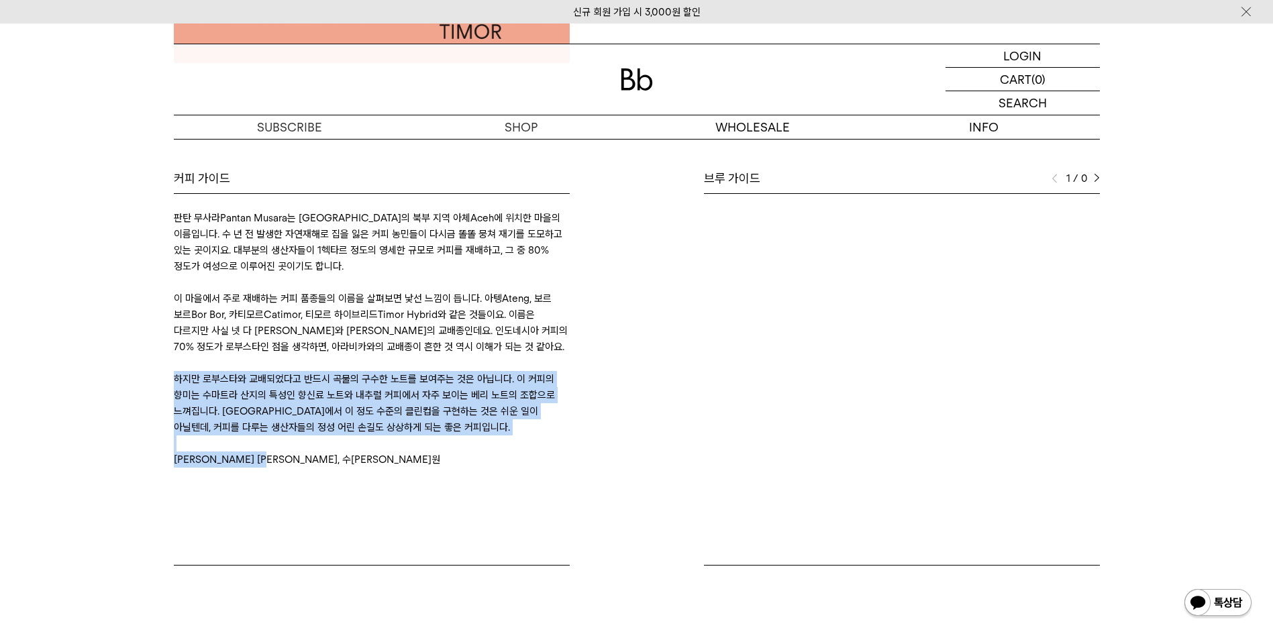 This screenshot has width=1273, height=640. I want to click on a: SUBSCRIBE, so click(289, 127).